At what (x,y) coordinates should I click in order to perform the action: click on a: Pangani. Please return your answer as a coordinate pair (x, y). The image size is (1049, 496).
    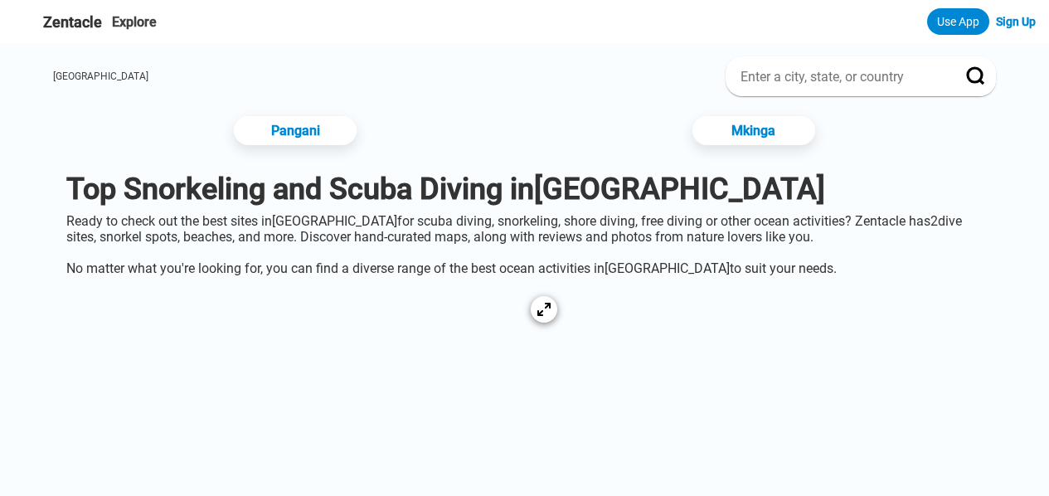
    Looking at the image, I should click on (295, 130).